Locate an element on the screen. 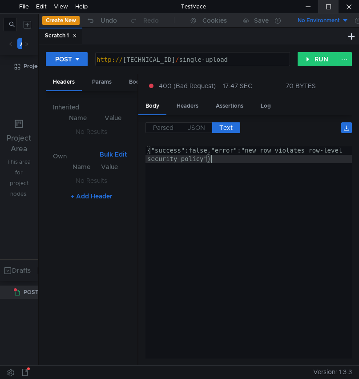 The image size is (359, 379). div: Log is located at coordinates (265, 106).